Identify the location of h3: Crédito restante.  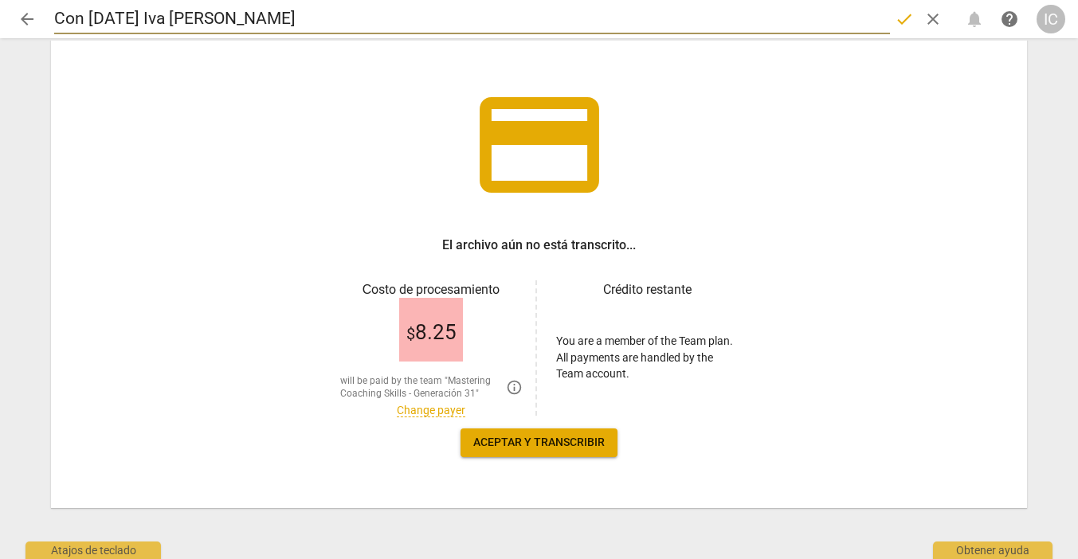
(647, 290).